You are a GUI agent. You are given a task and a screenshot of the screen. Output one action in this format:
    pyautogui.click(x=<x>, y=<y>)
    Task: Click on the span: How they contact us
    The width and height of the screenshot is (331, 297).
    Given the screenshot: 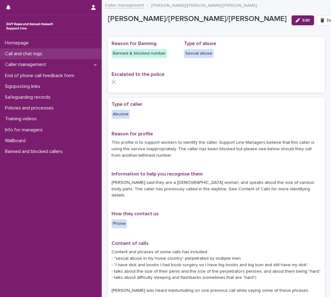 What is the action you would take?
    pyautogui.click(x=135, y=214)
    